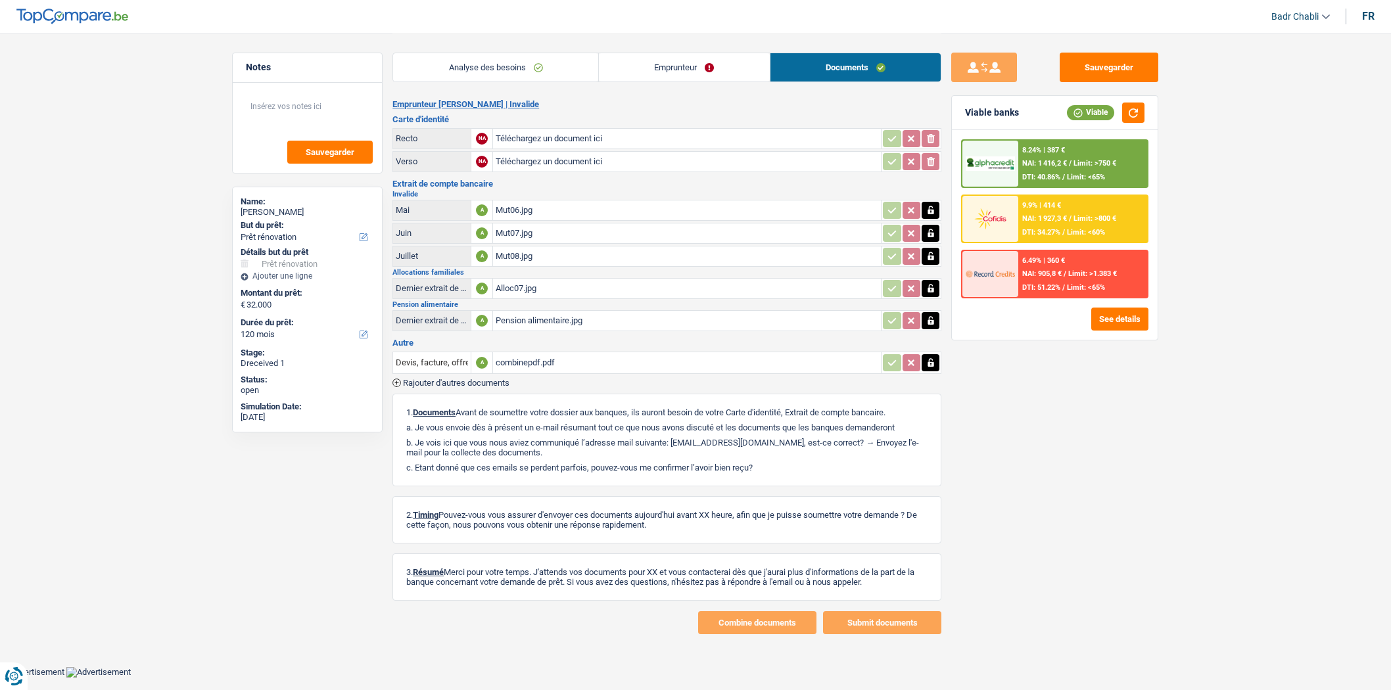 The image size is (1391, 690). Describe the element at coordinates (667, 119) in the screenshot. I see `h3: Carte d'identité` at that location.